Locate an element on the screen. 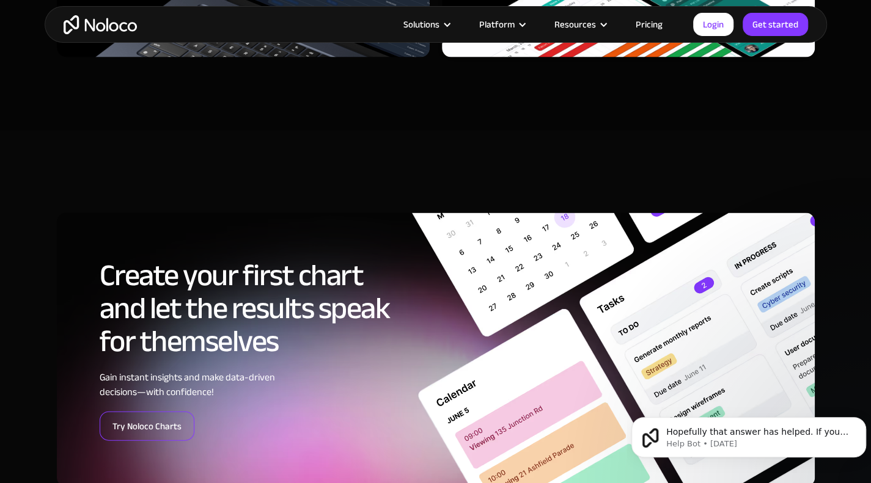  span: Hopefully that answer has helped. If you need any more help or have any other questions, I would ... is located at coordinates (131, 59).